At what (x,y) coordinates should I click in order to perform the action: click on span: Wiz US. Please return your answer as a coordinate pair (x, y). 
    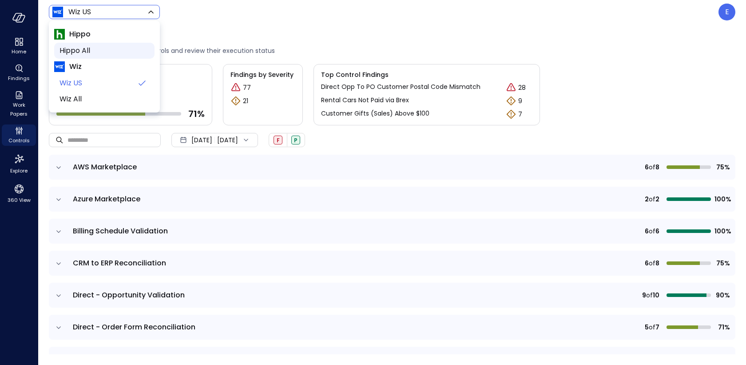
    Looking at the image, I should click on (96, 83).